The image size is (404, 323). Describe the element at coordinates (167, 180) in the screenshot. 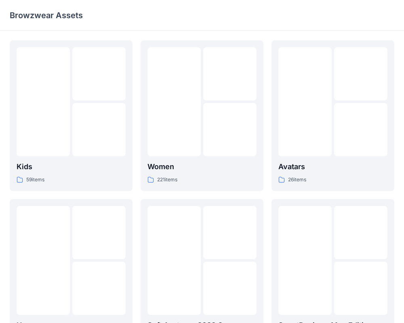

I see `p: 221 items` at that location.